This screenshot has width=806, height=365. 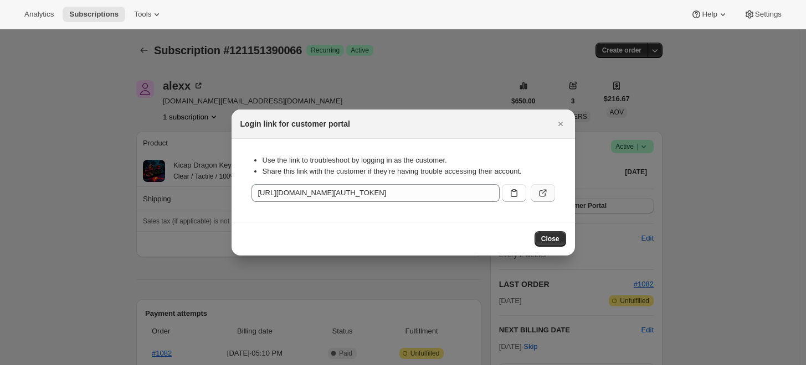 I want to click on span: Close, so click(x=550, y=239).